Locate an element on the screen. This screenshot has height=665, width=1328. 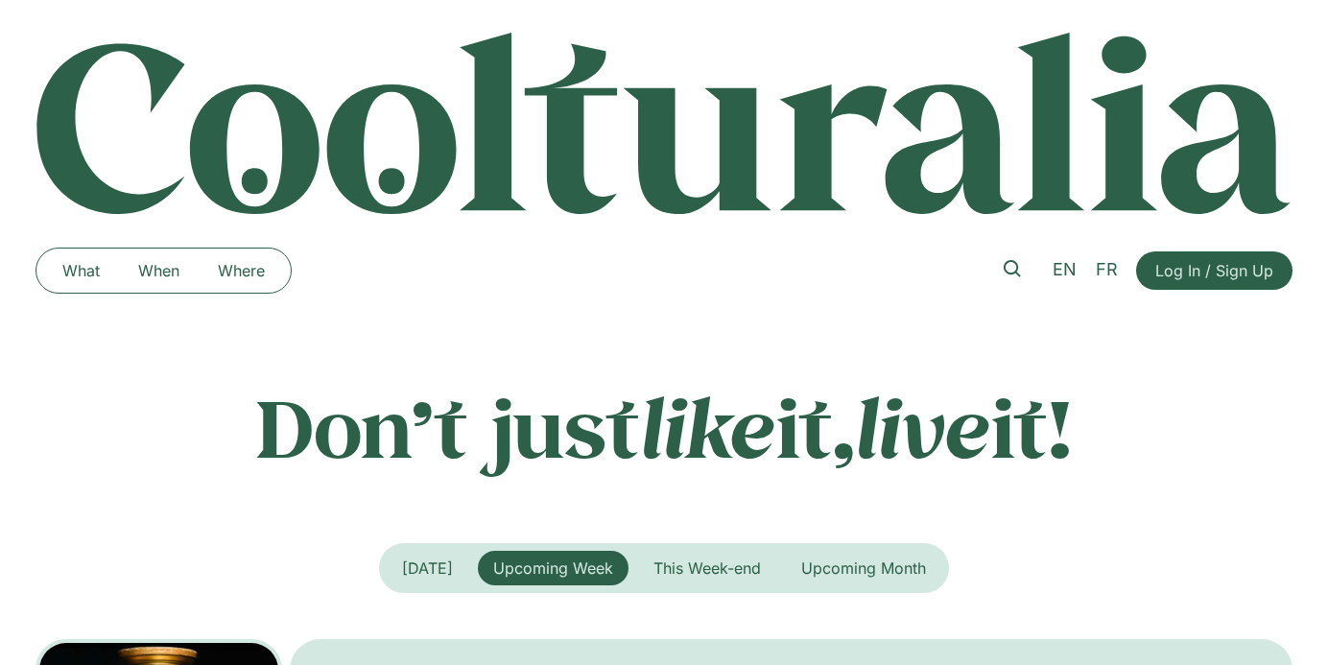
em: like is located at coordinates (708, 426).